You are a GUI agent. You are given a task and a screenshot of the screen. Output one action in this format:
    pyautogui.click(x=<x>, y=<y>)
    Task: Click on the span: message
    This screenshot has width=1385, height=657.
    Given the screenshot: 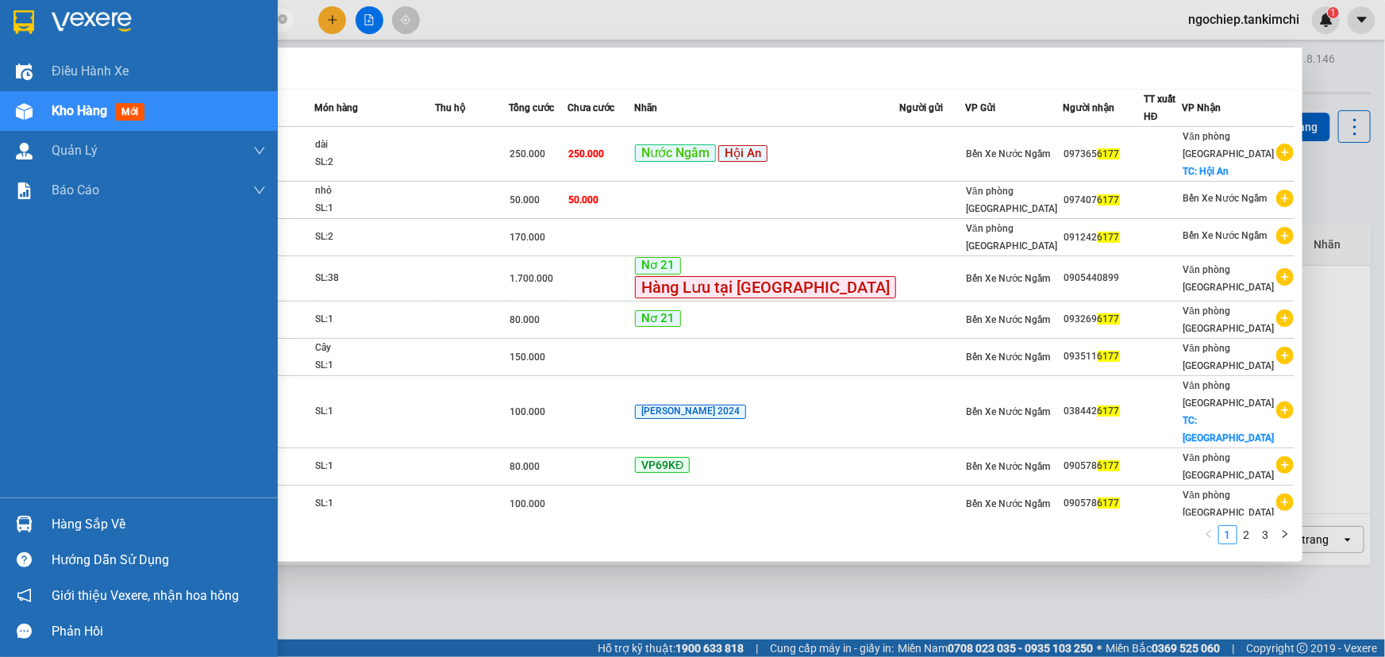 What is the action you would take?
    pyautogui.click(x=24, y=631)
    